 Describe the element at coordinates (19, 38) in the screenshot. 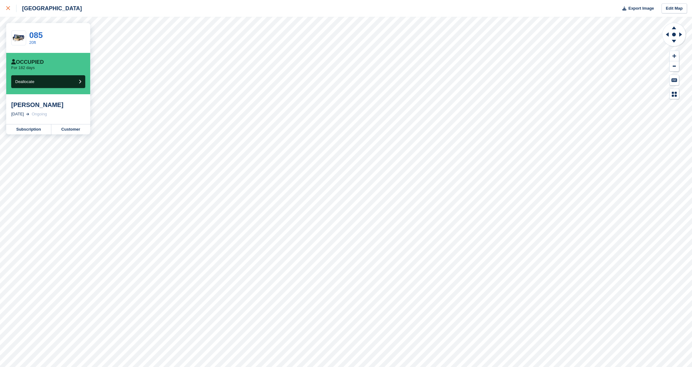

I see `img: 20-ft-container.jpg` at that location.